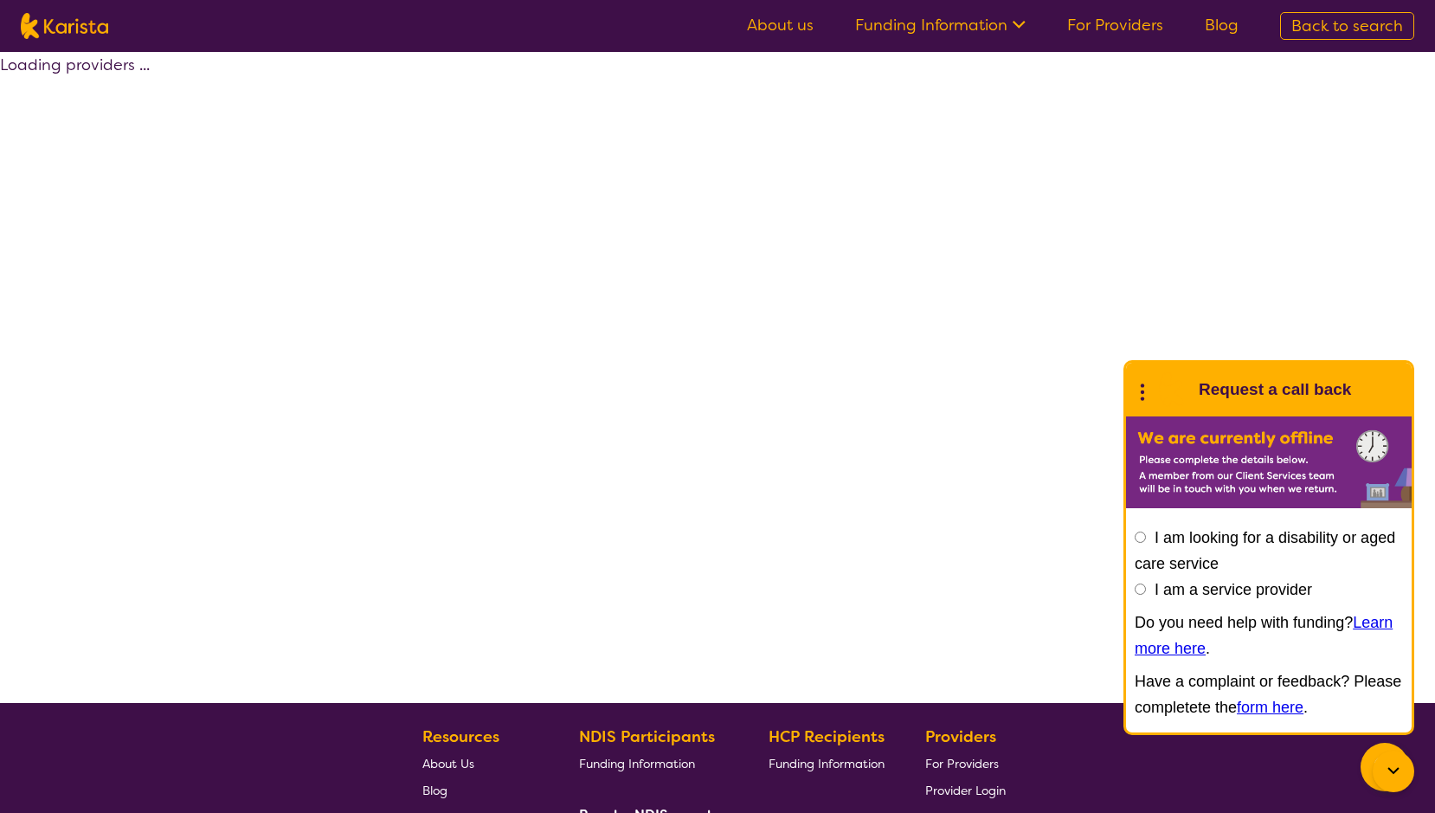 This screenshot has width=1435, height=813. I want to click on img: Karista, so click(1171, 390).